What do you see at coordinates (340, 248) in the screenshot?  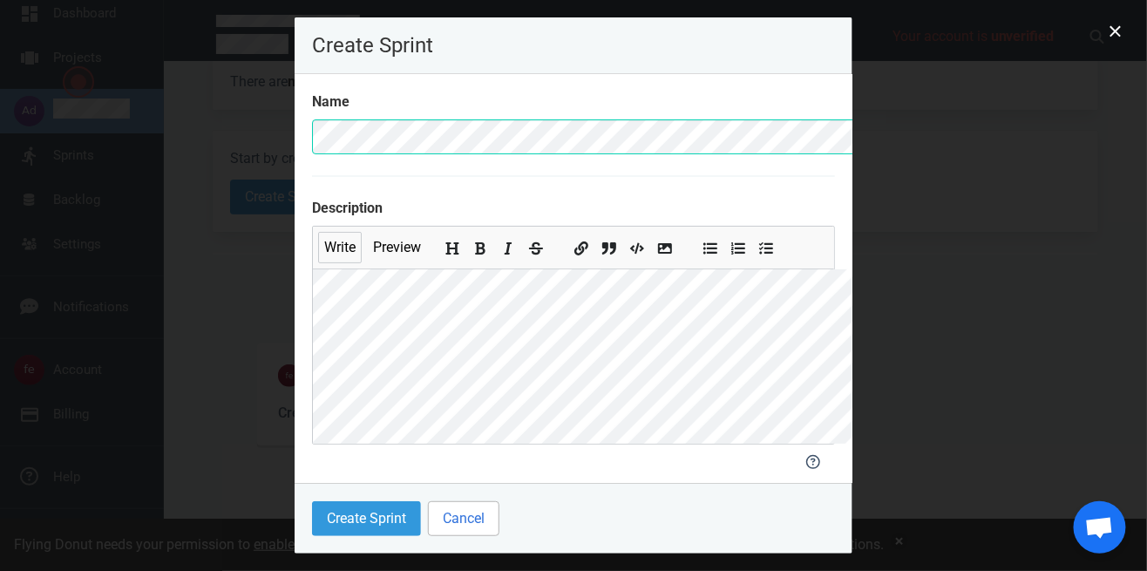 I see `button: Write` at bounding box center [340, 248].